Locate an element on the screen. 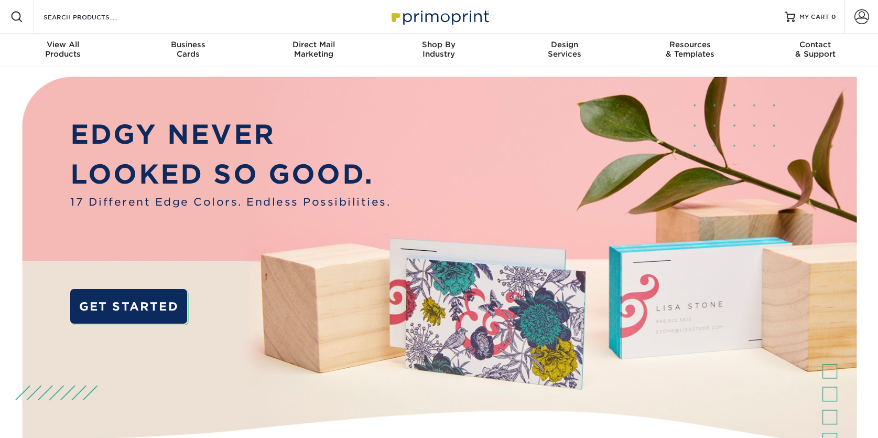  span: Direct Mail is located at coordinates (314, 45).